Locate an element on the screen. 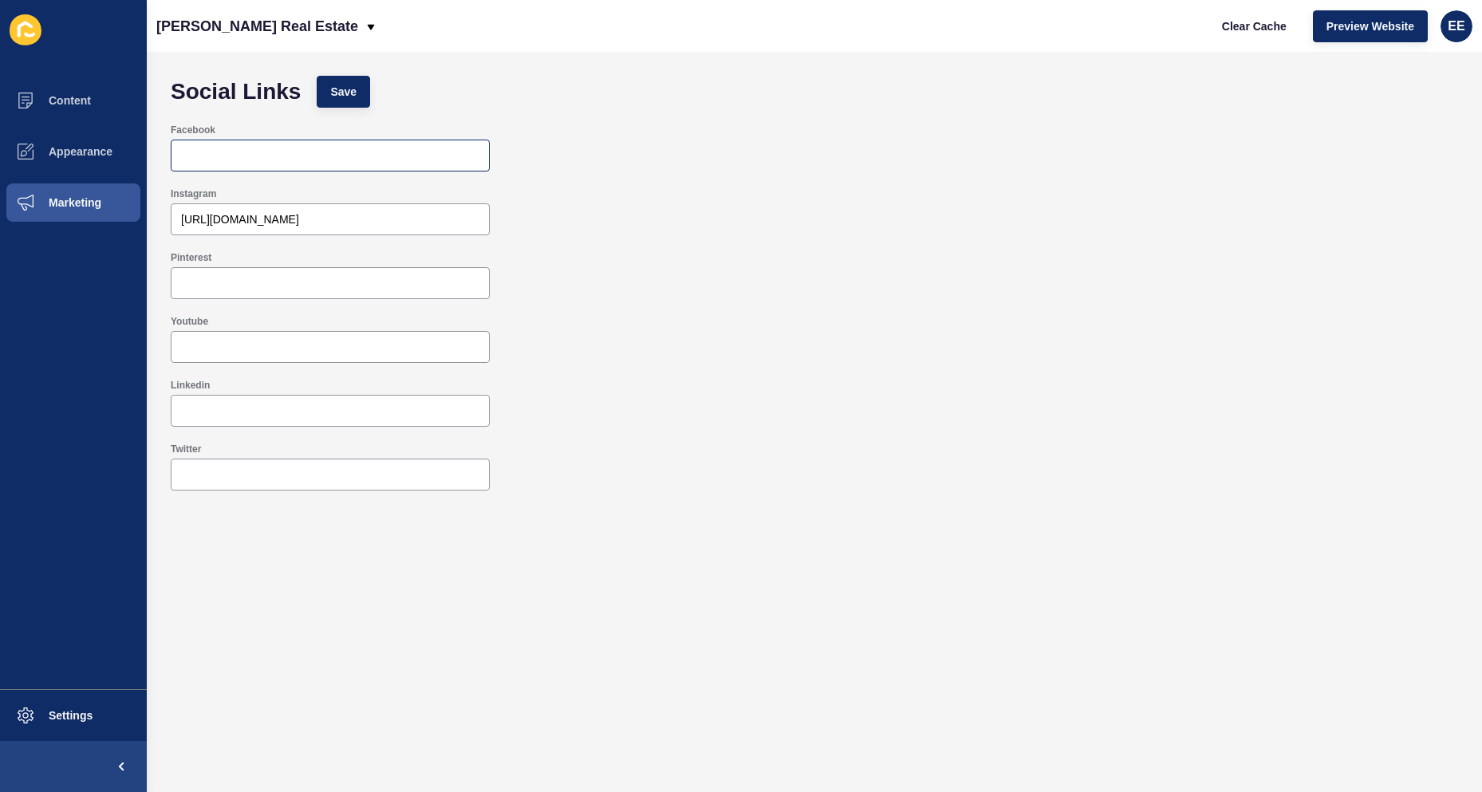 This screenshot has height=792, width=1482. span: EE is located at coordinates (1456, 26).